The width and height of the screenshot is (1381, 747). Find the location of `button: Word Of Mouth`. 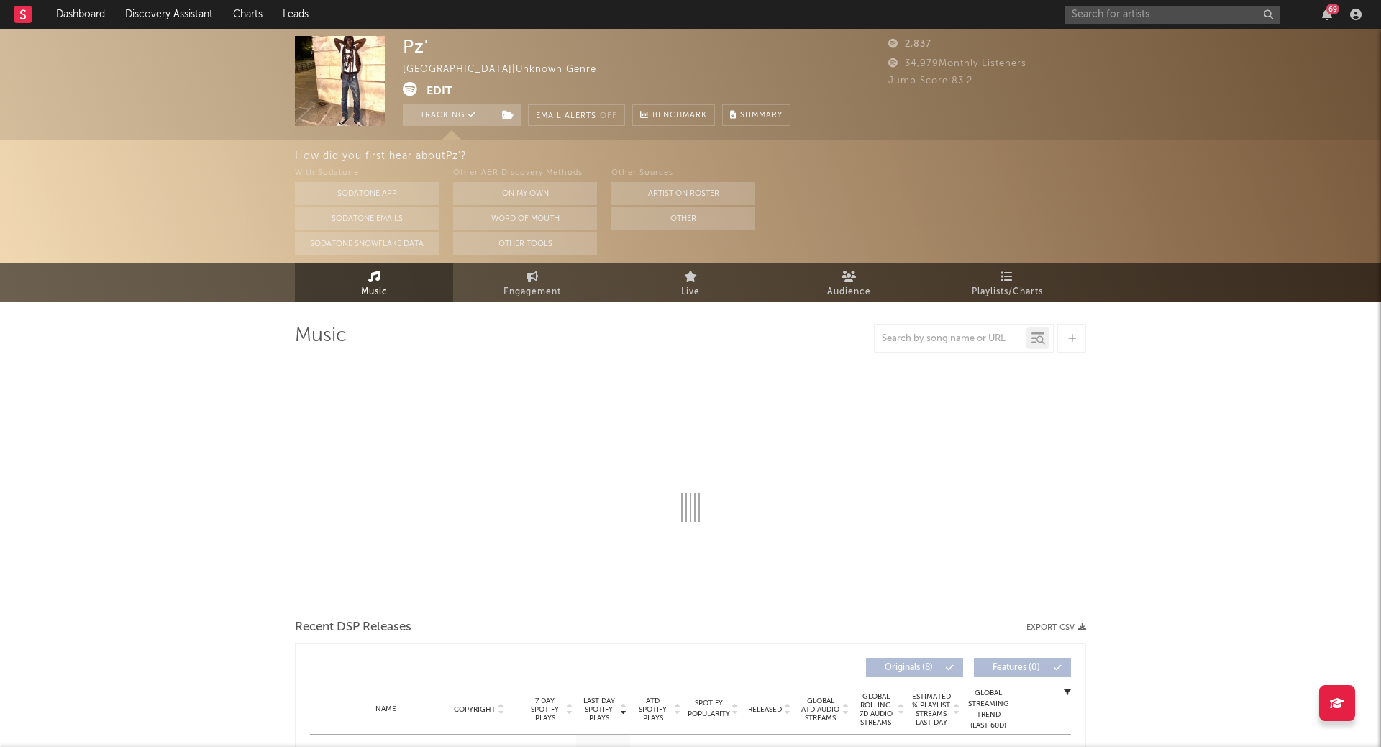

button: Word Of Mouth is located at coordinates (525, 219).